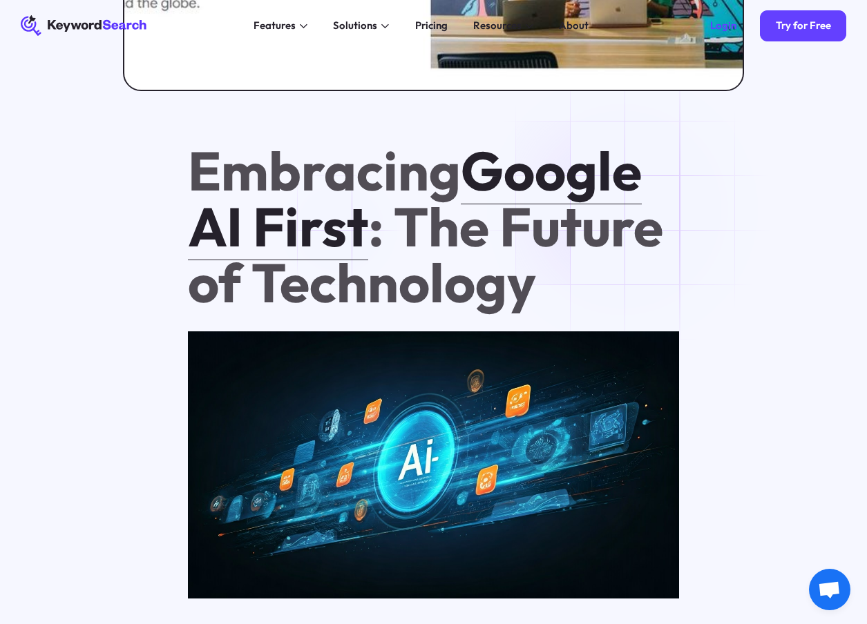 This screenshot has width=867, height=624. What do you see at coordinates (830, 590) in the screenshot?
I see `div: Open de chat` at bounding box center [830, 590].